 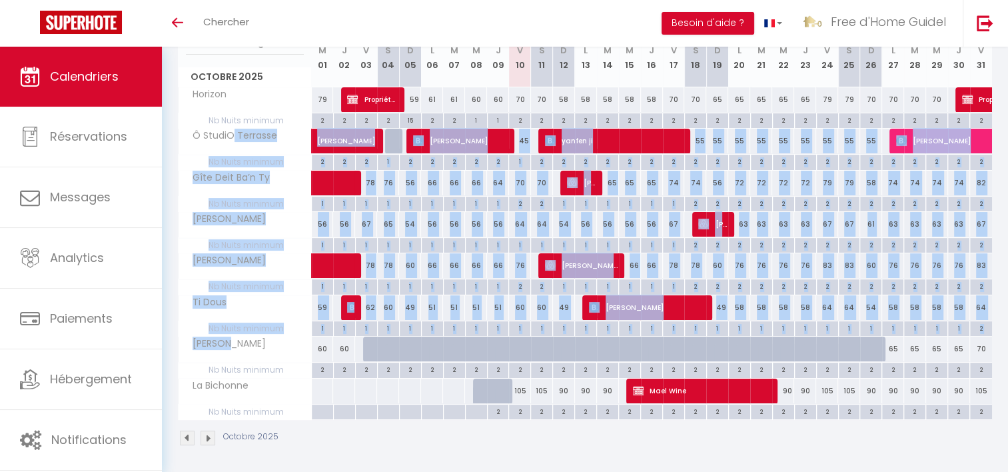 What do you see at coordinates (674, 57) in the screenshot?
I see `th: 17` at bounding box center [674, 57].